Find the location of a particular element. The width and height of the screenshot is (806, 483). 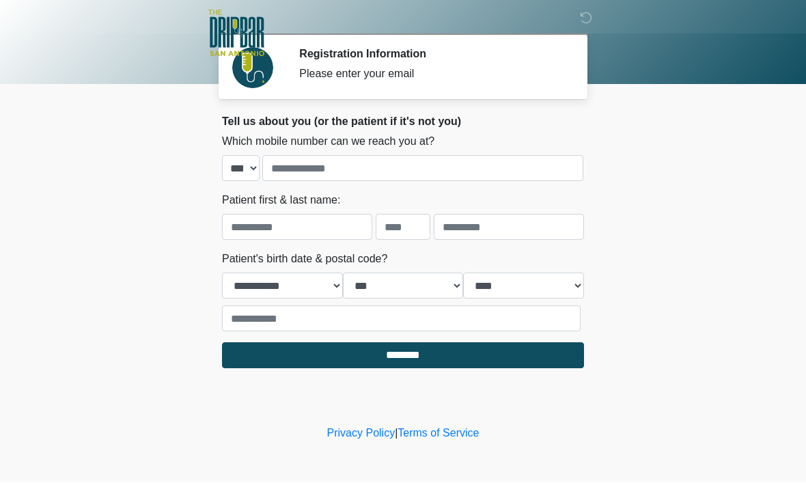

label: Which mobile number can we reach you at? is located at coordinates (328, 142).